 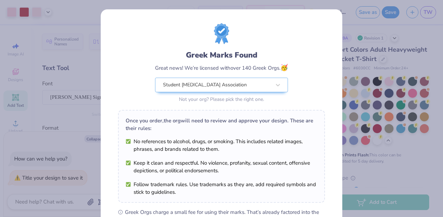 What do you see at coordinates (222, 55) in the screenshot?
I see `div: Greek Marks Found` at bounding box center [222, 55].